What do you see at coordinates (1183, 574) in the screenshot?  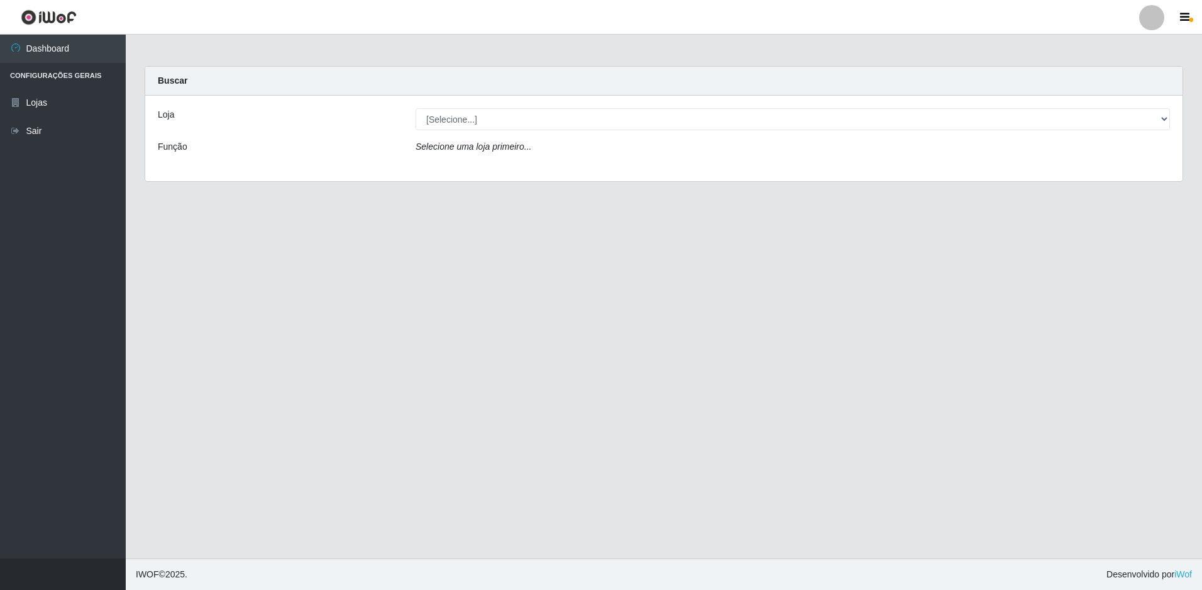 I see `a: iWof` at bounding box center [1183, 574].